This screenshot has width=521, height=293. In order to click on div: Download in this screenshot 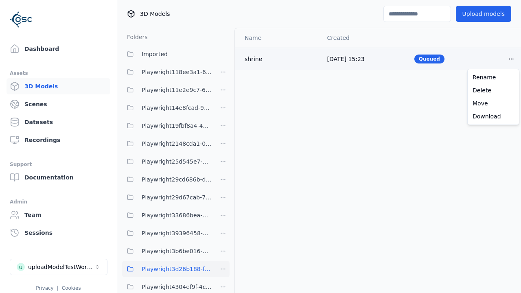, I will do `click(493, 116)`.